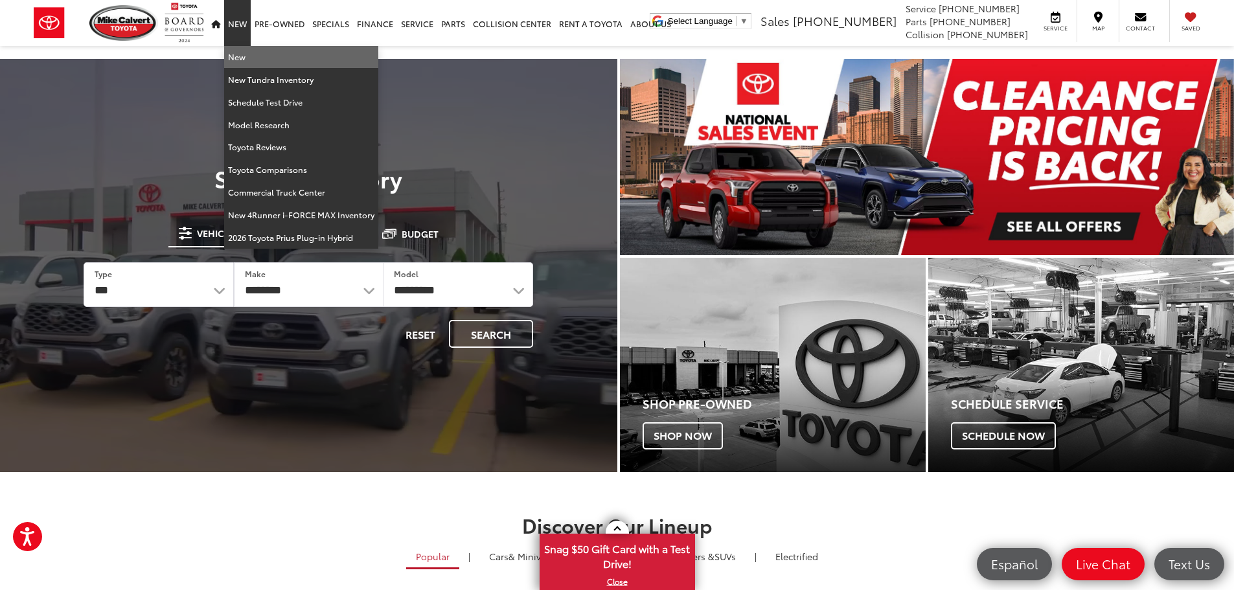 The width and height of the screenshot is (1234, 590). Describe the element at coordinates (1103, 564) in the screenshot. I see `span: Live Chat` at that location.